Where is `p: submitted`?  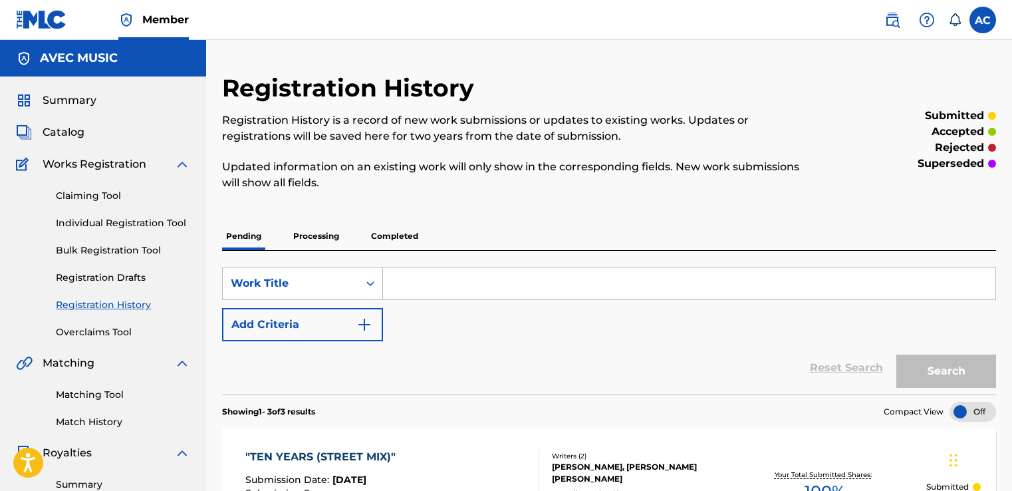
p: submitted is located at coordinates (954, 116).